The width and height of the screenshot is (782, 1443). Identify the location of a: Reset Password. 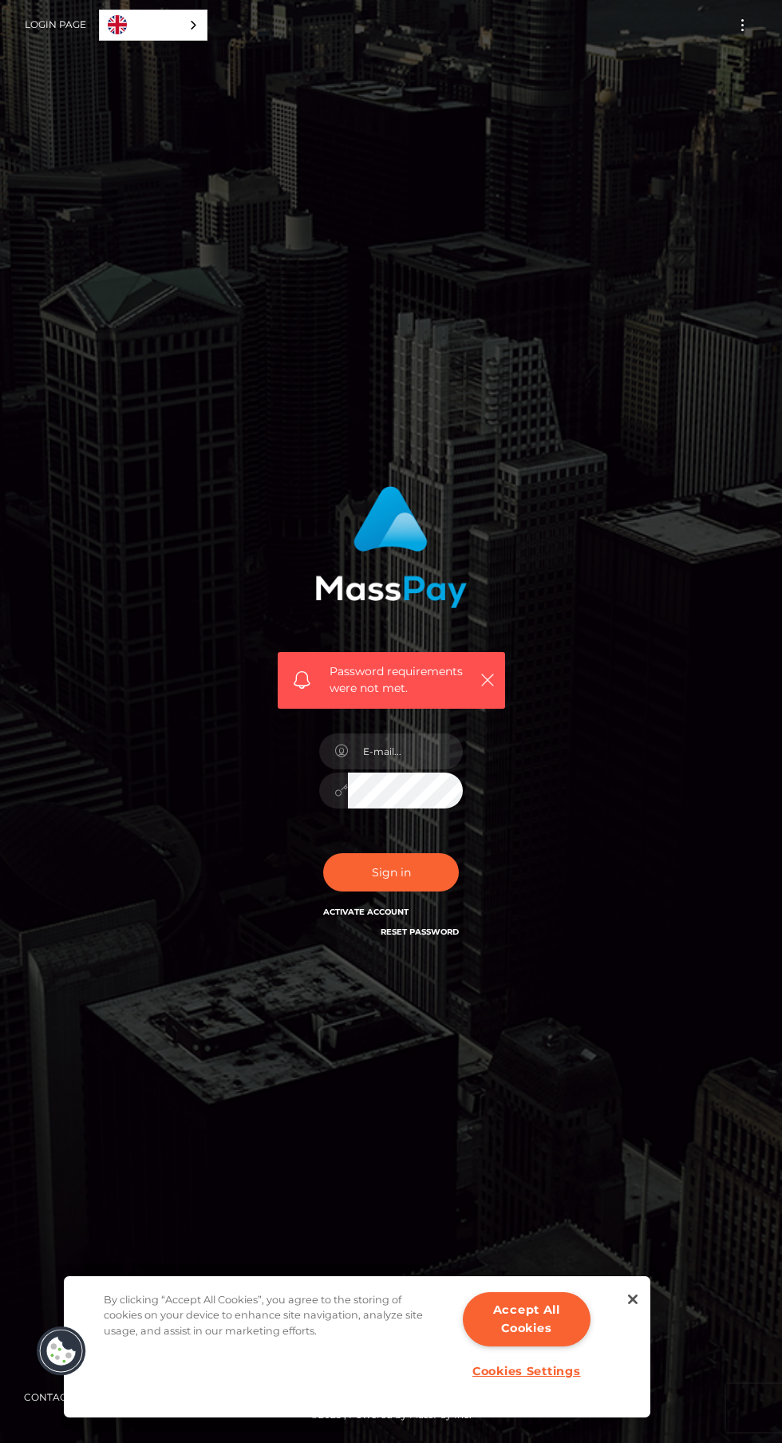
(420, 931).